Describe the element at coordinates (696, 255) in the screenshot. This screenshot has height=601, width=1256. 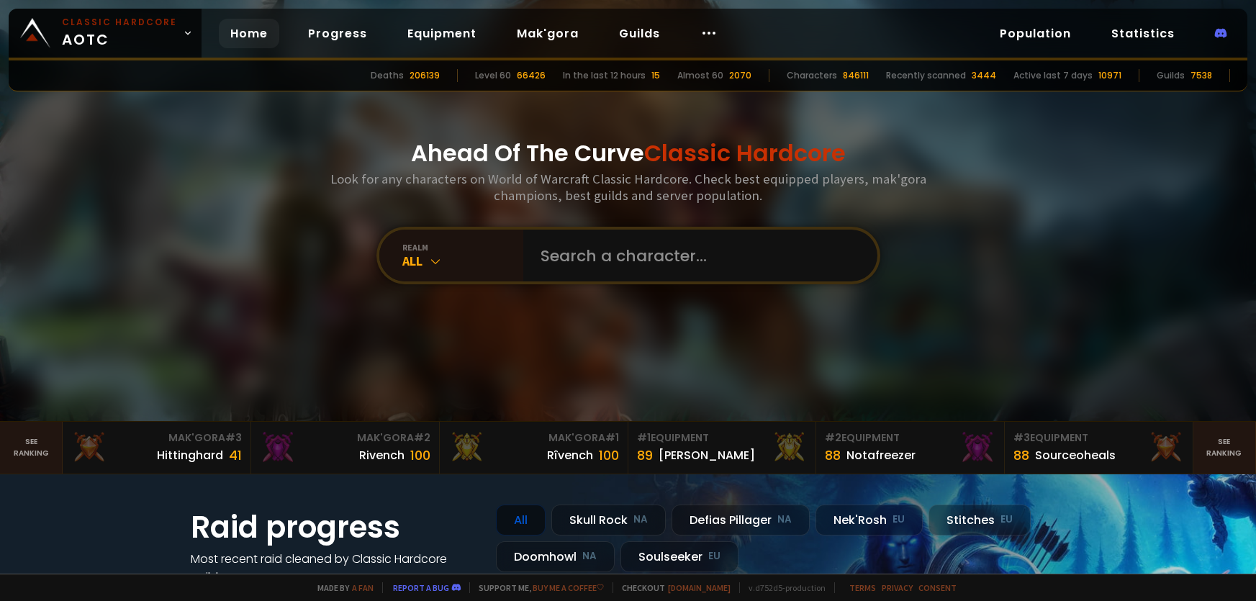
I see `input: Search a character...` at that location.